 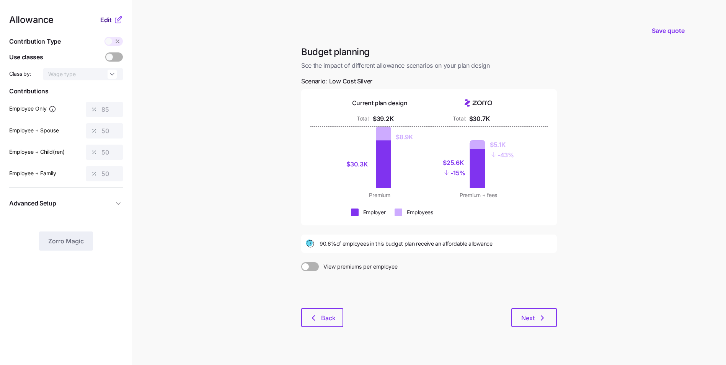 I want to click on button: Next, so click(x=534, y=318).